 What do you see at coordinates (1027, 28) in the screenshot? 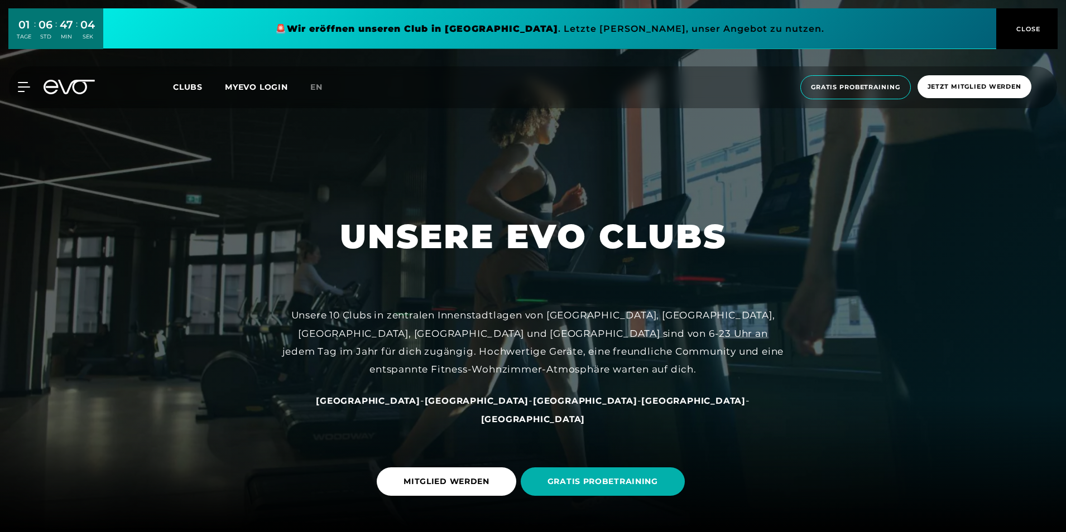
I see `button: CLOSE` at bounding box center [1027, 28].